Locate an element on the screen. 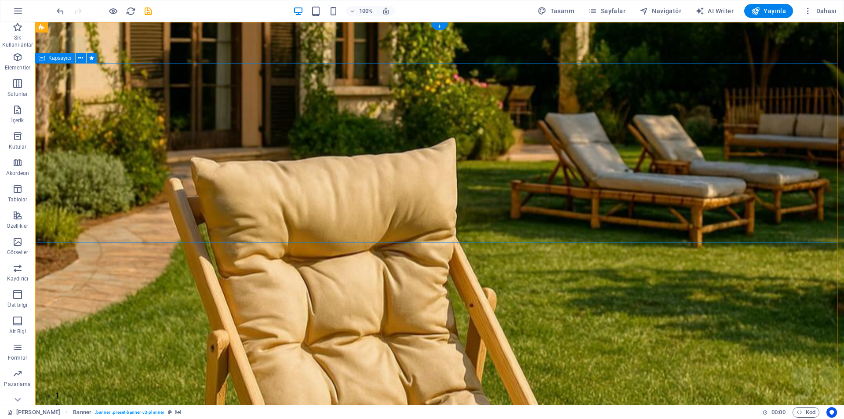 Image resolution: width=844 pixels, height=419 pixels. p: Görseller is located at coordinates (18, 252).